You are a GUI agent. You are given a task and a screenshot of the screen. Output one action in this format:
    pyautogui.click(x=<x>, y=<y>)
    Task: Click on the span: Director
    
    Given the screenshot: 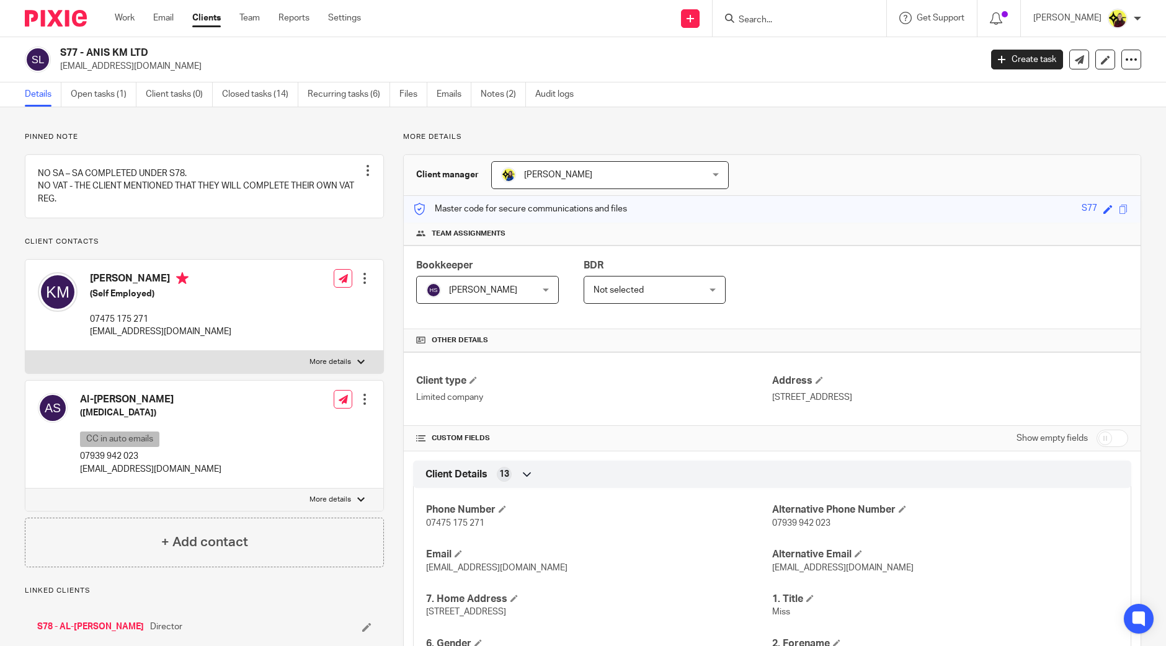 What is the action you would take?
    pyautogui.click(x=166, y=627)
    